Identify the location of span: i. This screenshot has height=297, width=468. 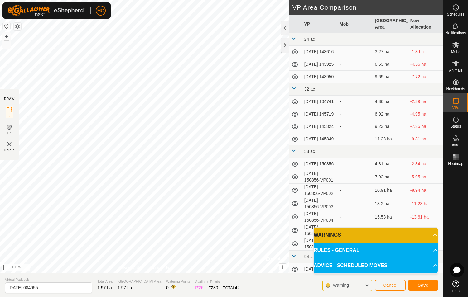
(282, 267).